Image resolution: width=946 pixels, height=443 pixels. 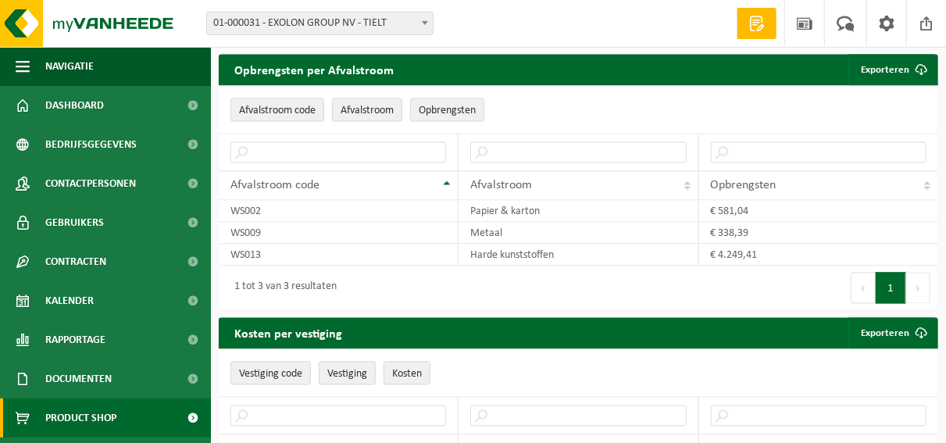 What do you see at coordinates (281, 288) in the screenshot?
I see `div: 1 tot 3 van 3 resultaten` at bounding box center [281, 288].